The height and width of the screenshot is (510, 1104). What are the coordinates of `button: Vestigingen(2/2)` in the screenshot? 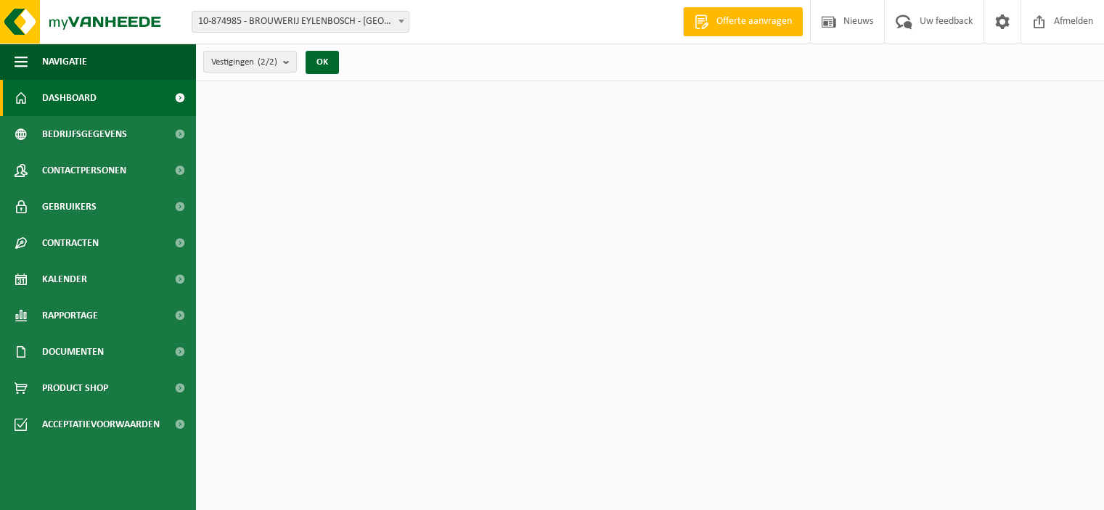 It's located at (250, 62).